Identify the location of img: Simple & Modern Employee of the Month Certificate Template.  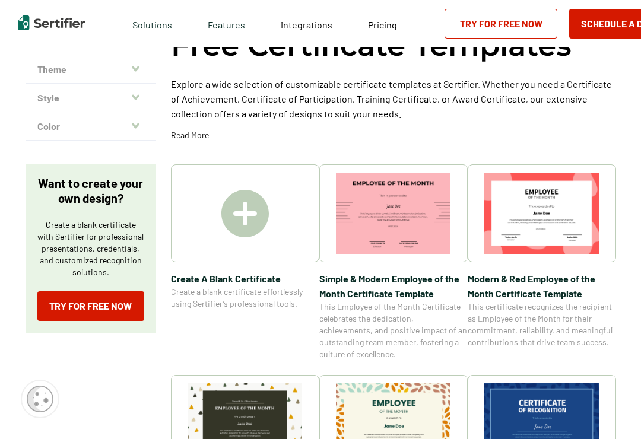
(393, 213).